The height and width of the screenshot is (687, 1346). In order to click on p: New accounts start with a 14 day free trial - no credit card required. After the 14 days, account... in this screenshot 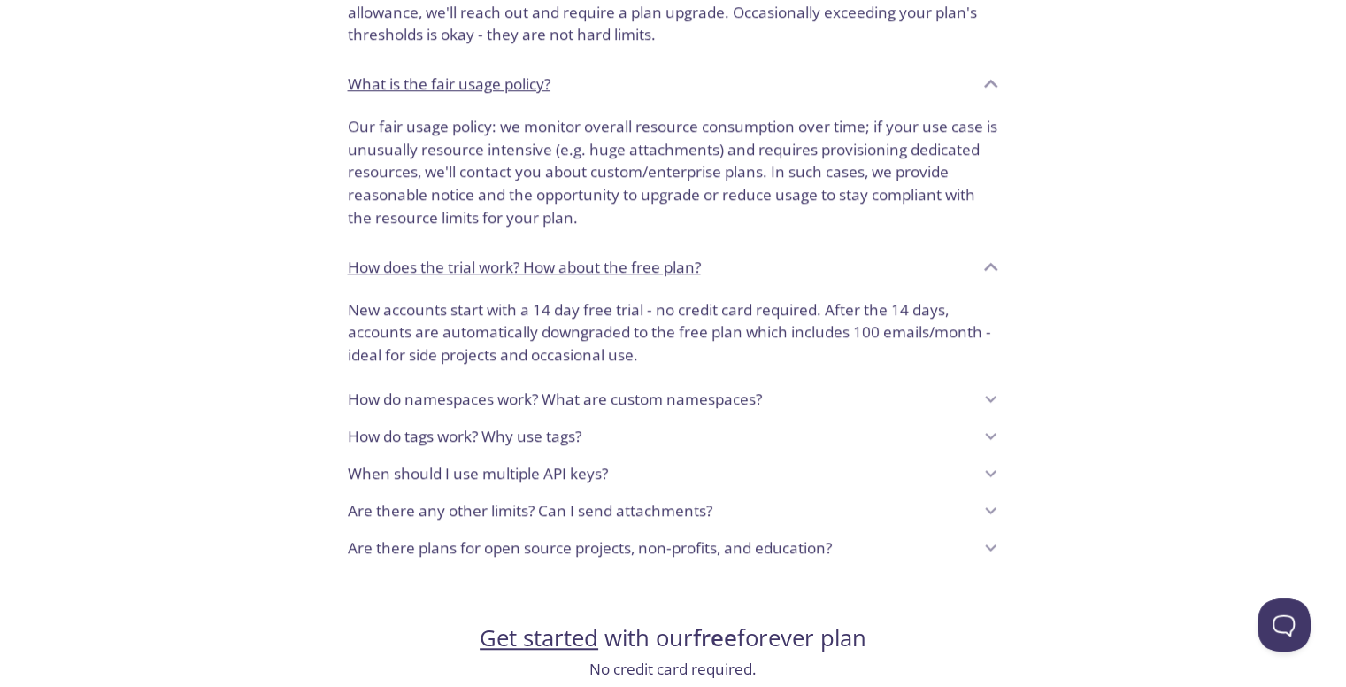, I will do `click(674, 332)`.